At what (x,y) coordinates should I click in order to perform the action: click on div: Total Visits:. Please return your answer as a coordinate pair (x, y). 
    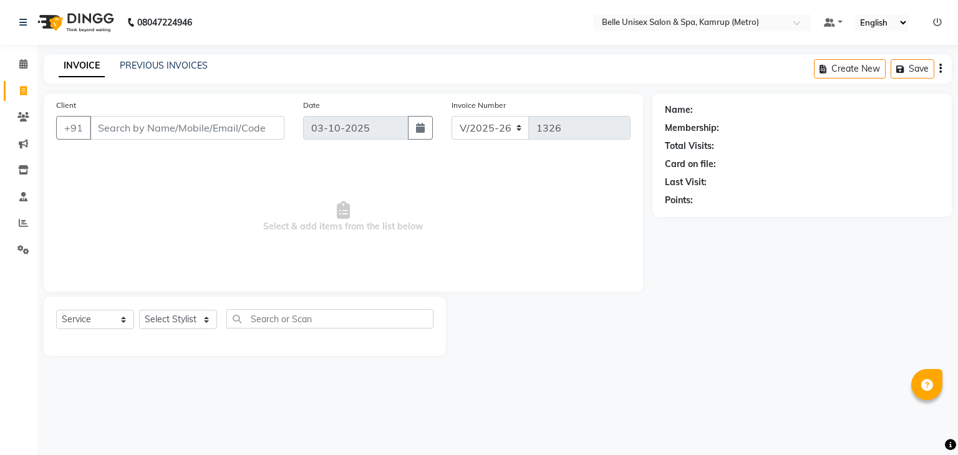
    Looking at the image, I should click on (689, 146).